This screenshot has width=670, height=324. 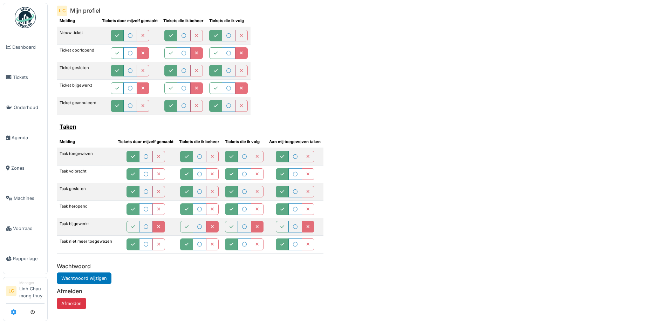 What do you see at coordinates (78, 53) in the screenshot?
I see `td: Ticket doorlopend` at bounding box center [78, 53].